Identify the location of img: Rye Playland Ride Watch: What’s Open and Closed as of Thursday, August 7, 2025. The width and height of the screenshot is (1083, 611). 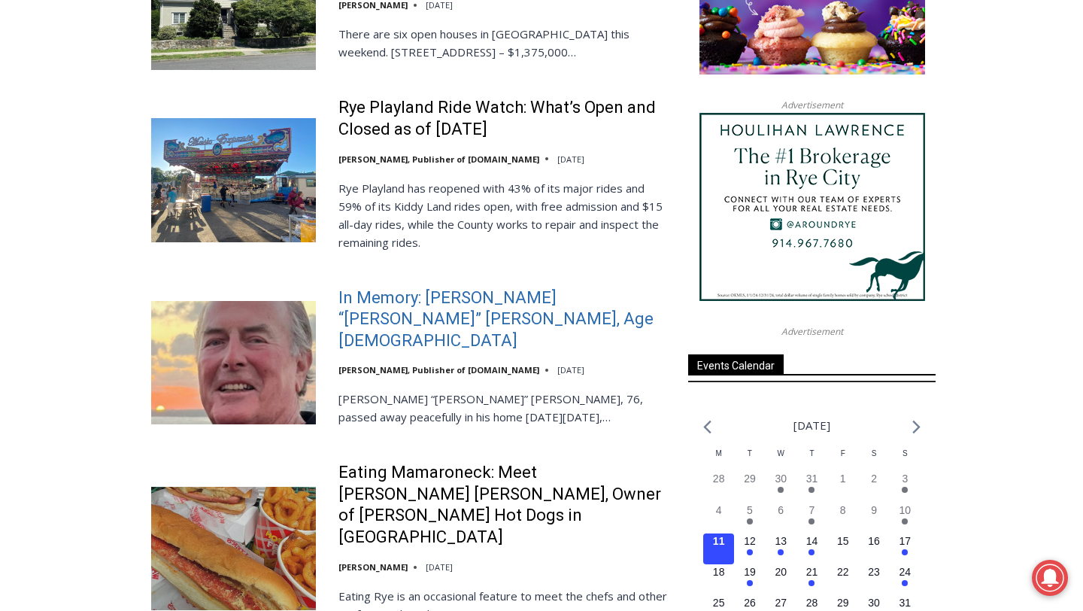
(233, 180).